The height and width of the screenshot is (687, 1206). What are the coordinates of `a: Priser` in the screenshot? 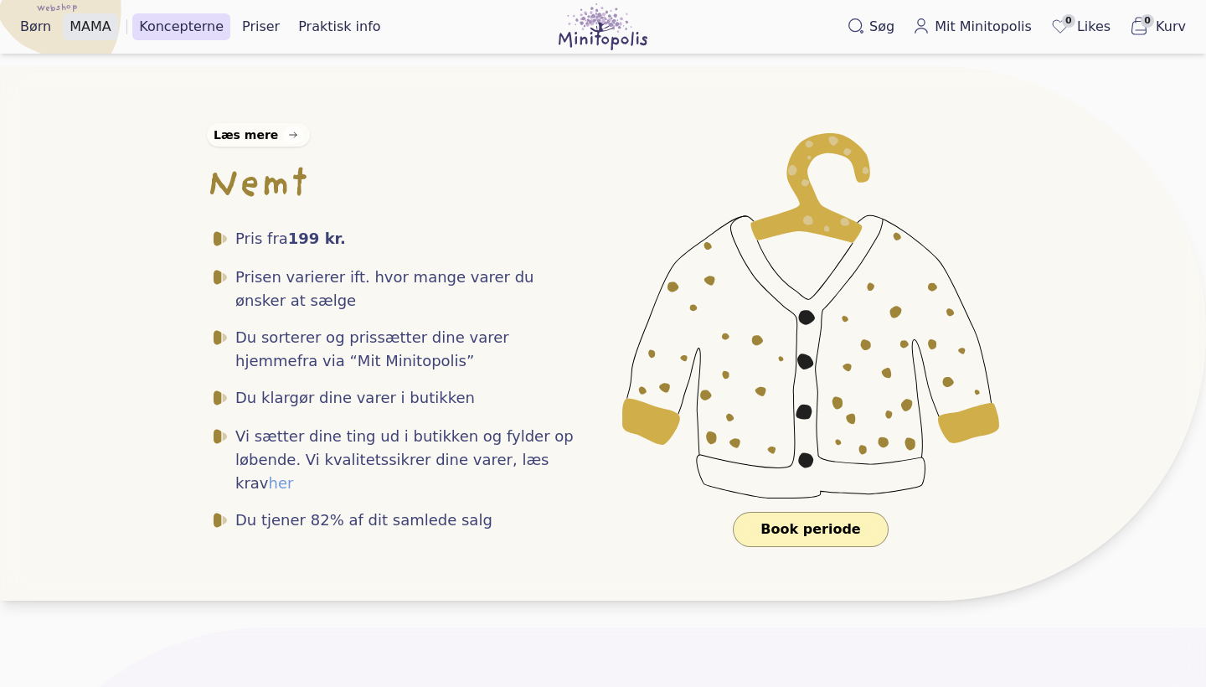 It's located at (260, 27).